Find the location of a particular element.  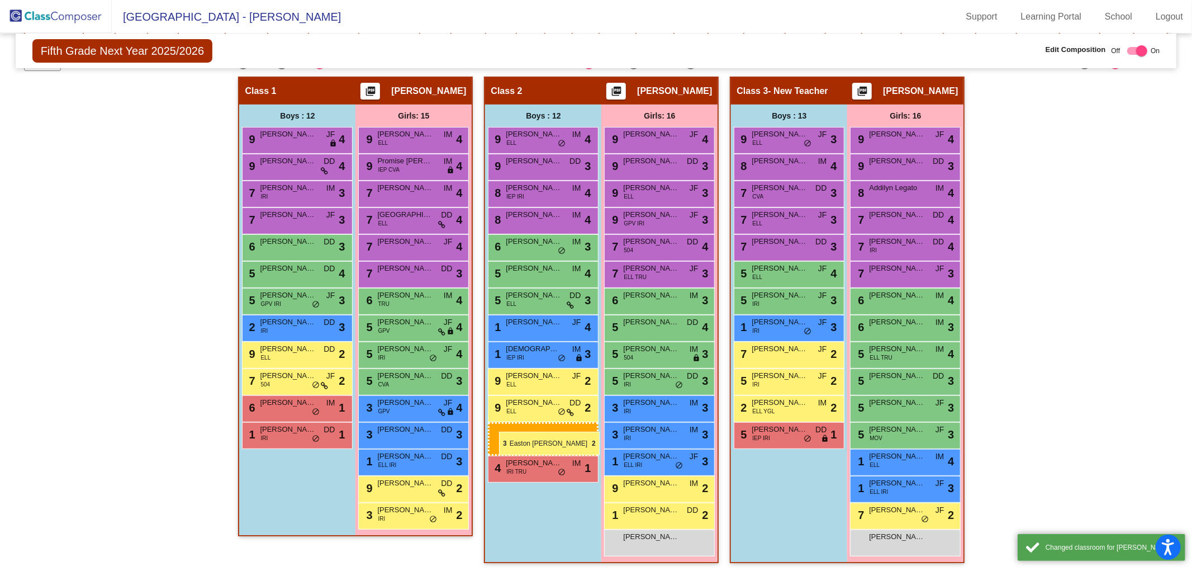

div: Girls: 16 is located at coordinates (660, 116).